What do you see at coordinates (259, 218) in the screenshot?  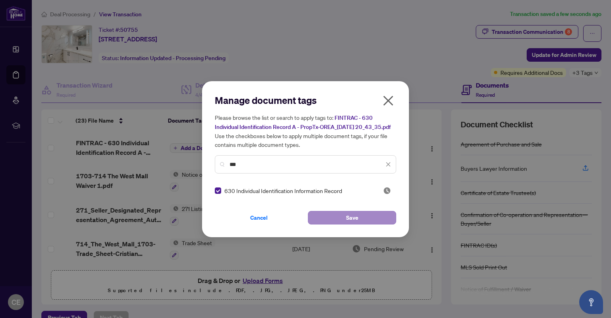 I see `span: Cancel` at bounding box center [259, 218].